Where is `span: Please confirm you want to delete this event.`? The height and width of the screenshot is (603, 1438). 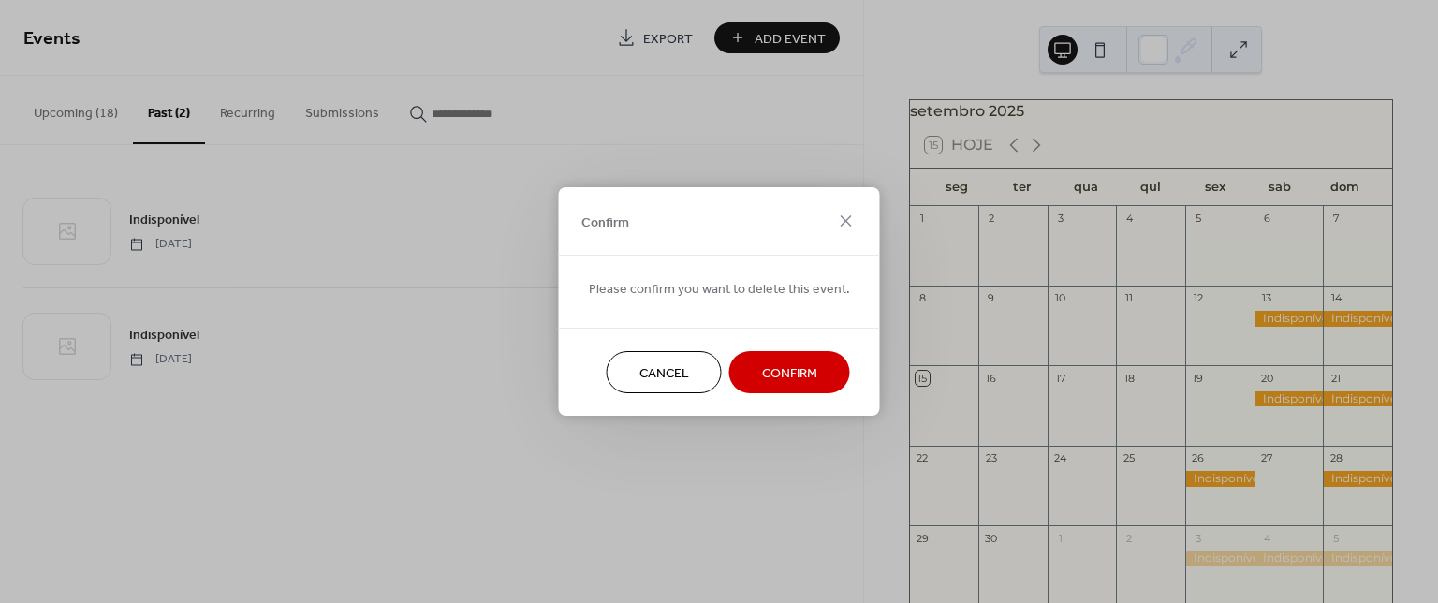
span: Please confirm you want to delete this event. is located at coordinates (719, 289).